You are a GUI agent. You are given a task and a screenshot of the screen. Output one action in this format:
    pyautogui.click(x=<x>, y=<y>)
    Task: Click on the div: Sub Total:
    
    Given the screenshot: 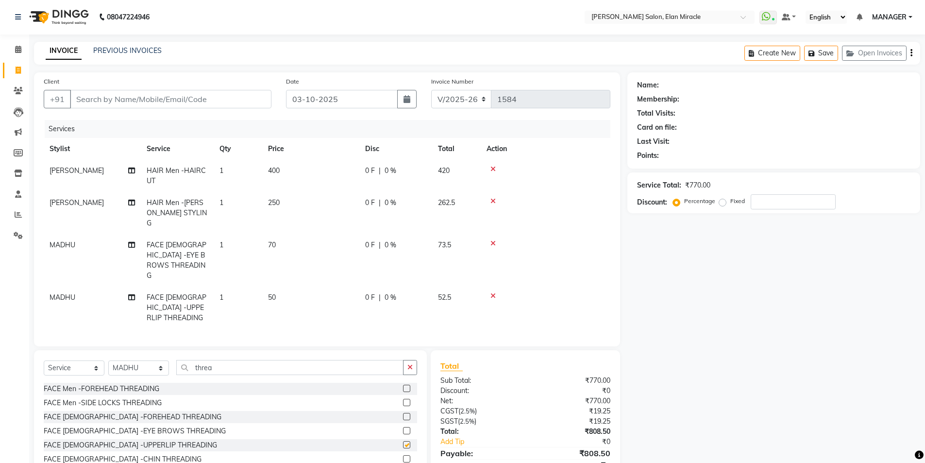 What is the action you would take?
    pyautogui.click(x=479, y=380)
    